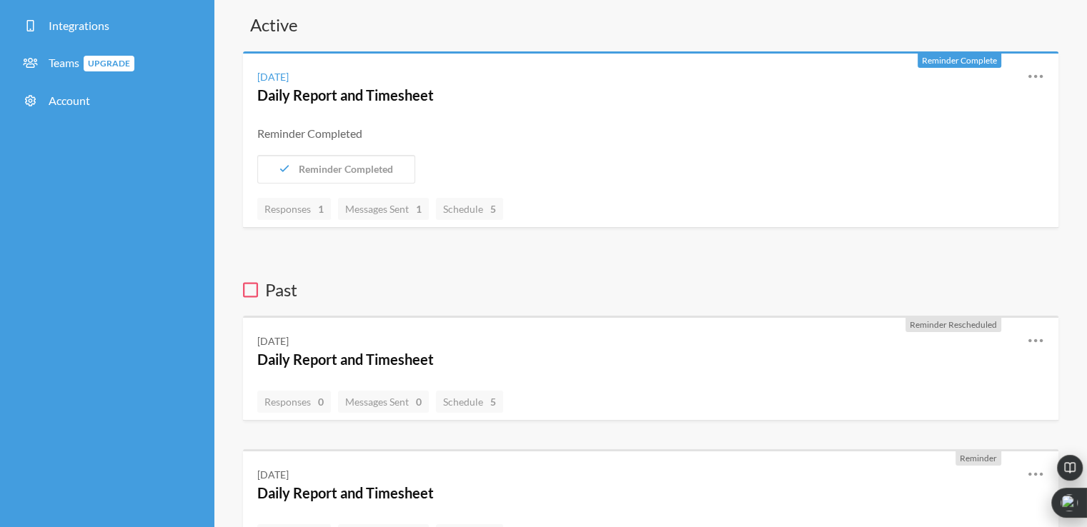 The image size is (1087, 527). I want to click on button: Reminder Completed, so click(336, 169).